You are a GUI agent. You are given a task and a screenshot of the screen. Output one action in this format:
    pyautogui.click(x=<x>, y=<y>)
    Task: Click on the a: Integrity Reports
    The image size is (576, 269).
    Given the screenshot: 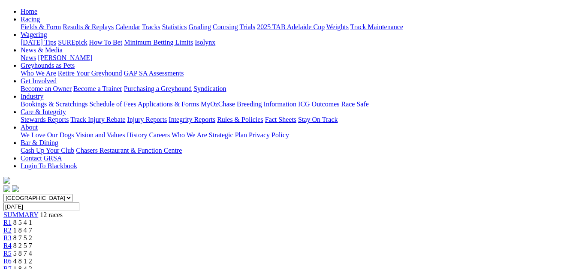 What is the action you would take?
    pyautogui.click(x=192, y=119)
    